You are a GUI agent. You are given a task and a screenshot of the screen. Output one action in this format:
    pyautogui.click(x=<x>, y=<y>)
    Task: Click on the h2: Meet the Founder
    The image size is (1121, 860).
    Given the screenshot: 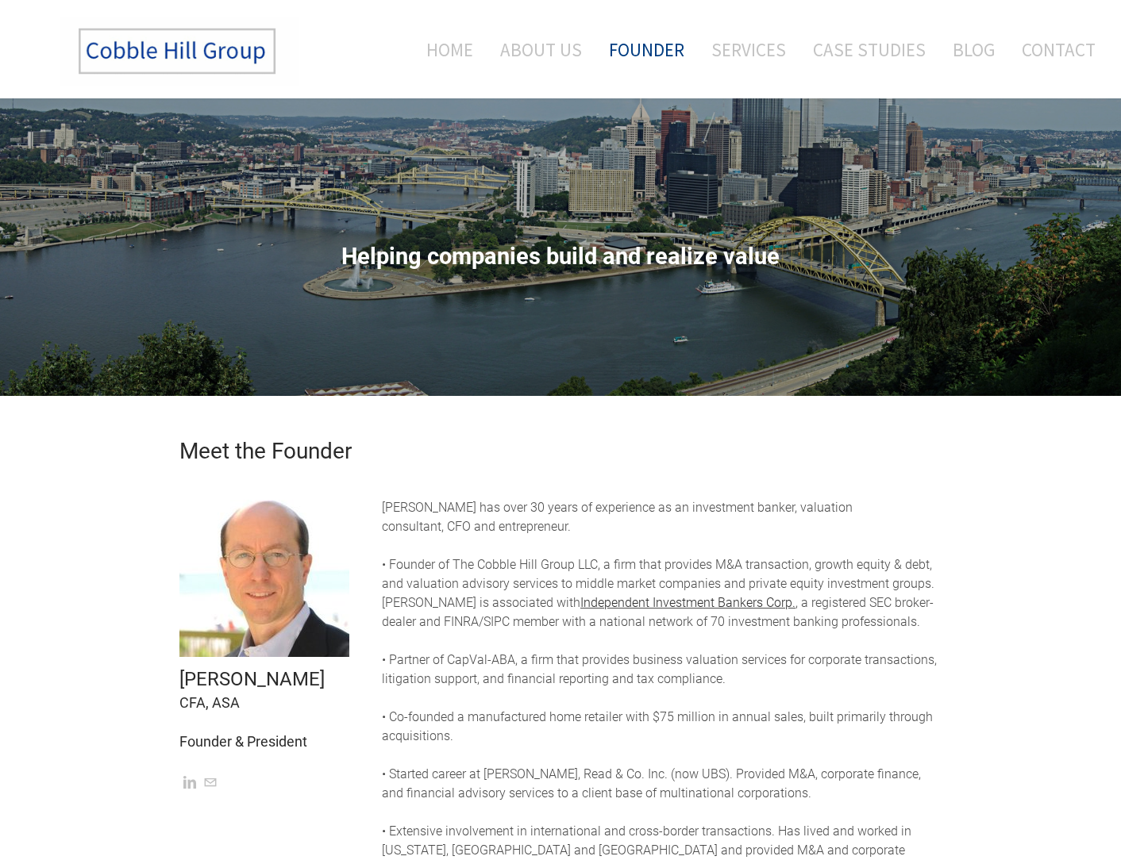 What is the action you would take?
    pyautogui.click(x=560, y=452)
    